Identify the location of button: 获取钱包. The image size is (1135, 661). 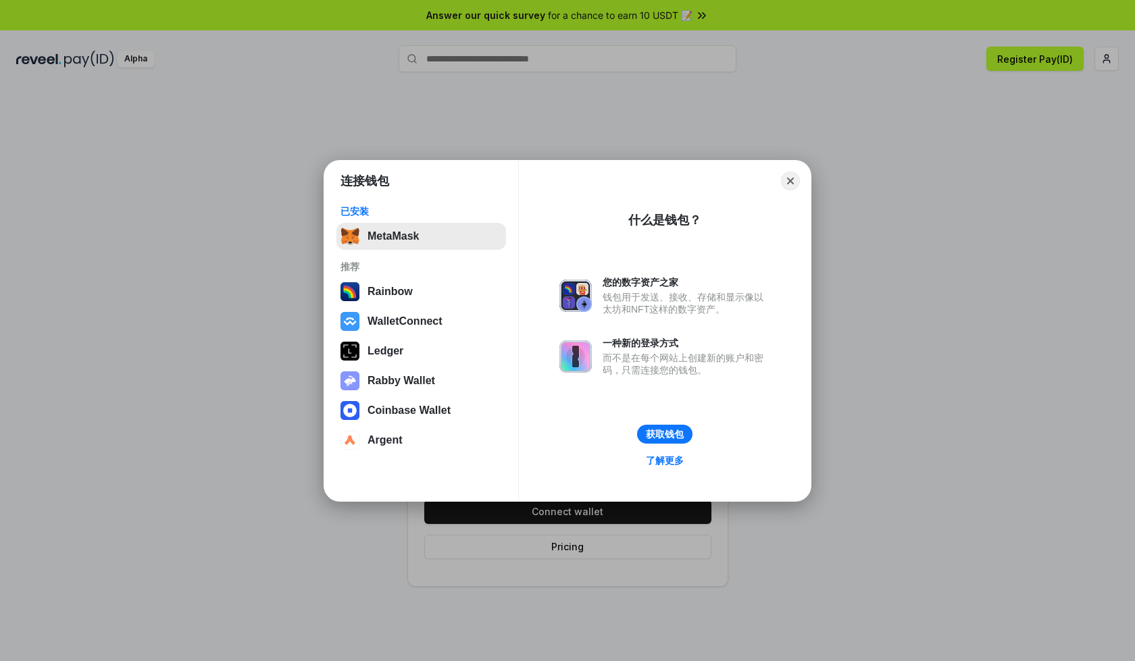
(665, 434).